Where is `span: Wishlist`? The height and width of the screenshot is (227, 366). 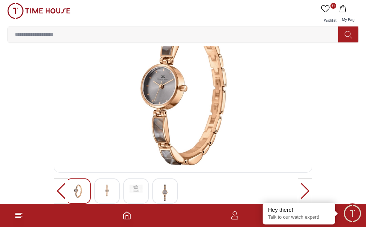 span: Wishlist is located at coordinates (330, 20).